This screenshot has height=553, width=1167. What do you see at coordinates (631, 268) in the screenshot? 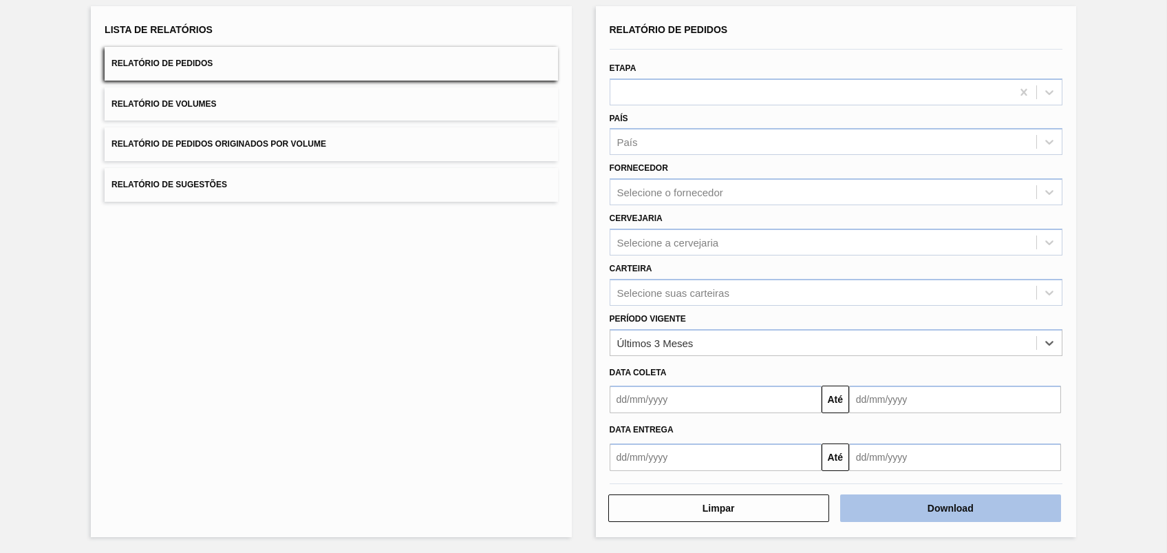
I see `label: Carteira` at bounding box center [631, 268].